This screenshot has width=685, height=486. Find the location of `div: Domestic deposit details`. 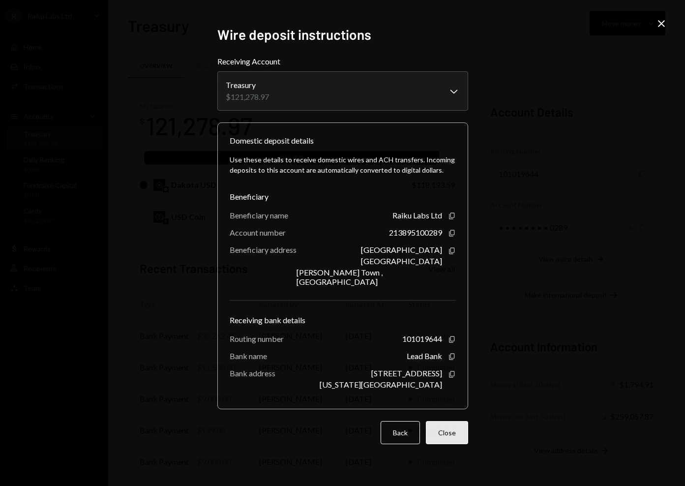

div: Domestic deposit details is located at coordinates (271, 141).